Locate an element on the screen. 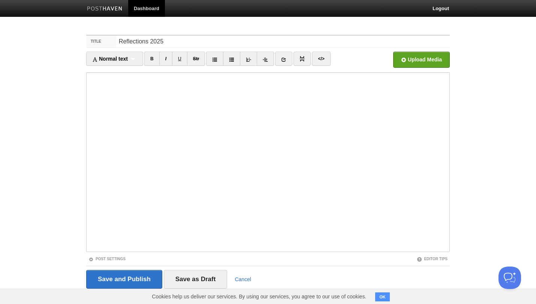  a: B is located at coordinates (152, 59).